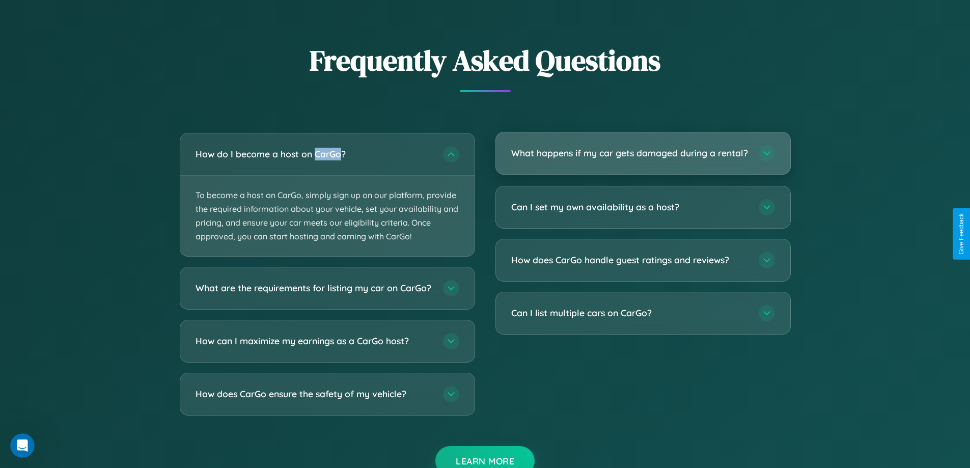 Image resolution: width=970 pixels, height=468 pixels. Describe the element at coordinates (485, 60) in the screenshot. I see `h2: Frequently Asked Questions` at that location.